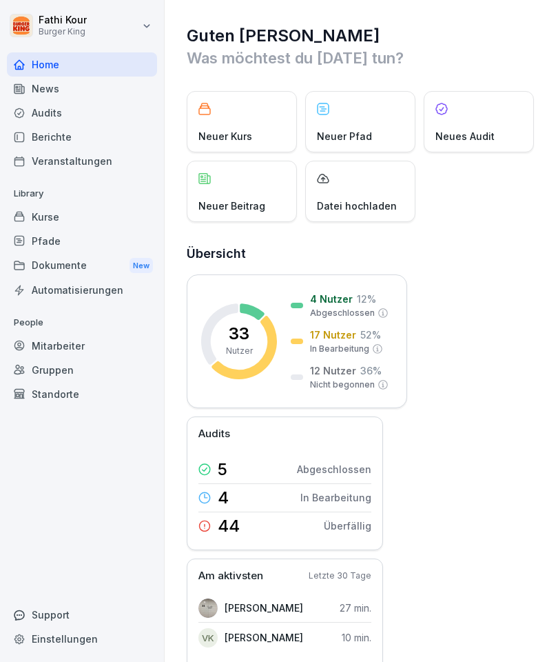 This screenshot has width=558, height=662. I want to click on div: Einstellungen, so click(82, 638).